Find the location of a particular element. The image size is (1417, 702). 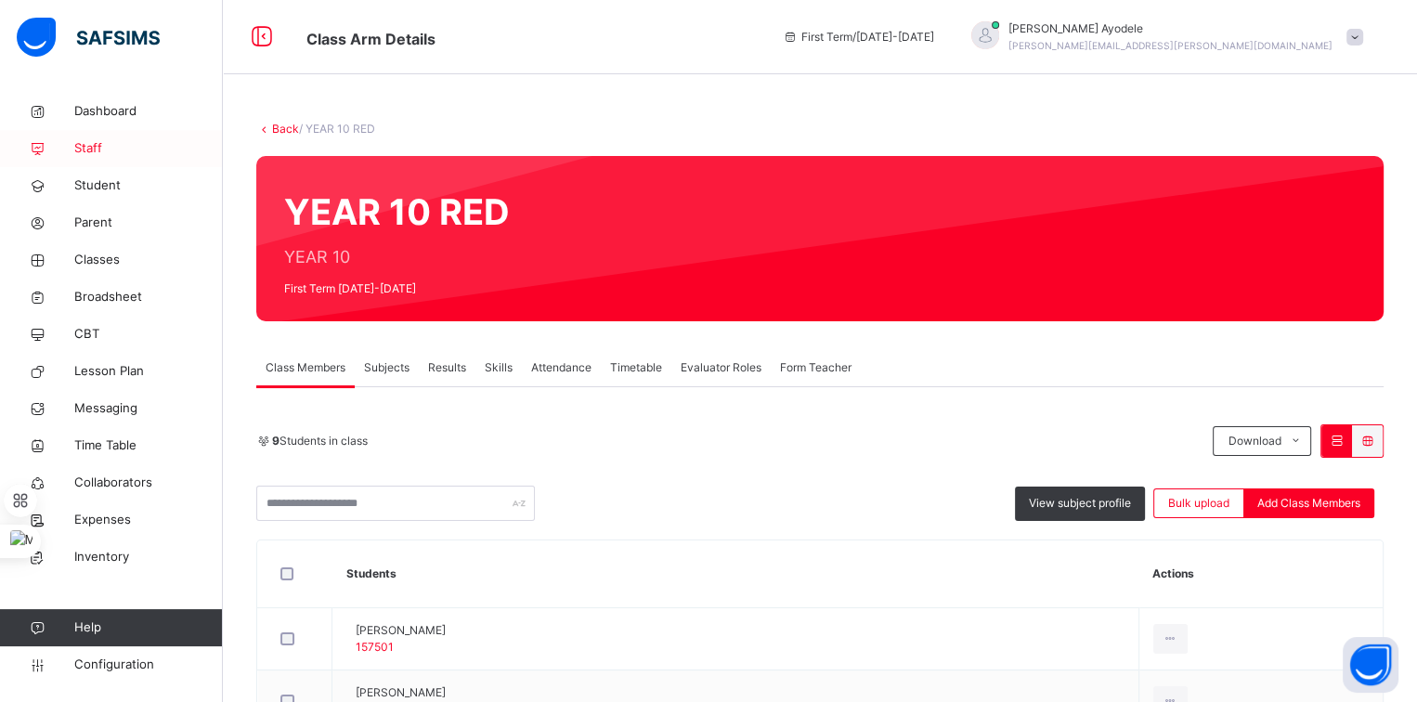

span: Results is located at coordinates (447, 368).